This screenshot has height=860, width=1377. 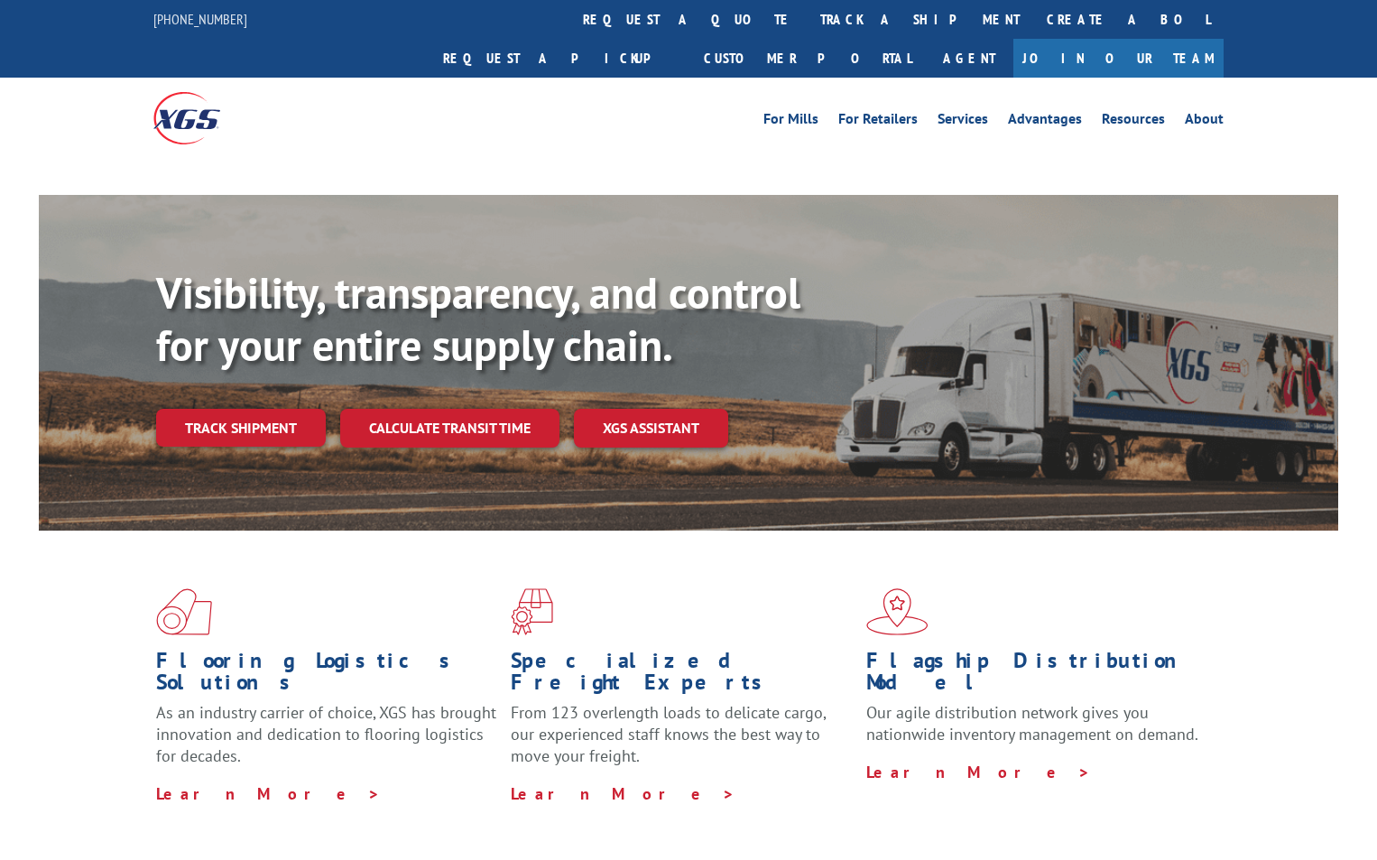 What do you see at coordinates (897, 612) in the screenshot?
I see `img: xgs-icon-flagship-distribution-model-red` at bounding box center [897, 612].